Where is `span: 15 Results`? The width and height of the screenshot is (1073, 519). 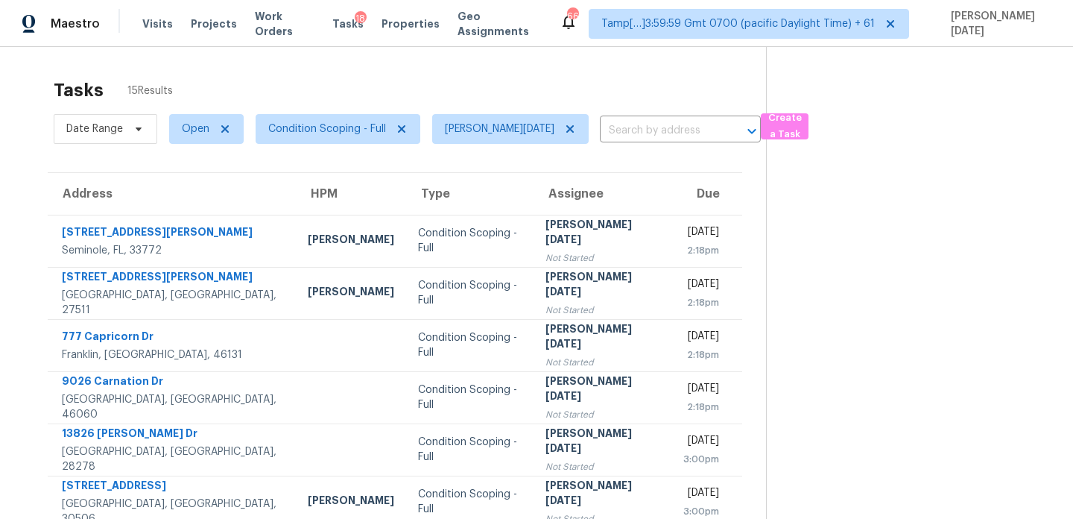
span: 15 Results is located at coordinates (150, 91).